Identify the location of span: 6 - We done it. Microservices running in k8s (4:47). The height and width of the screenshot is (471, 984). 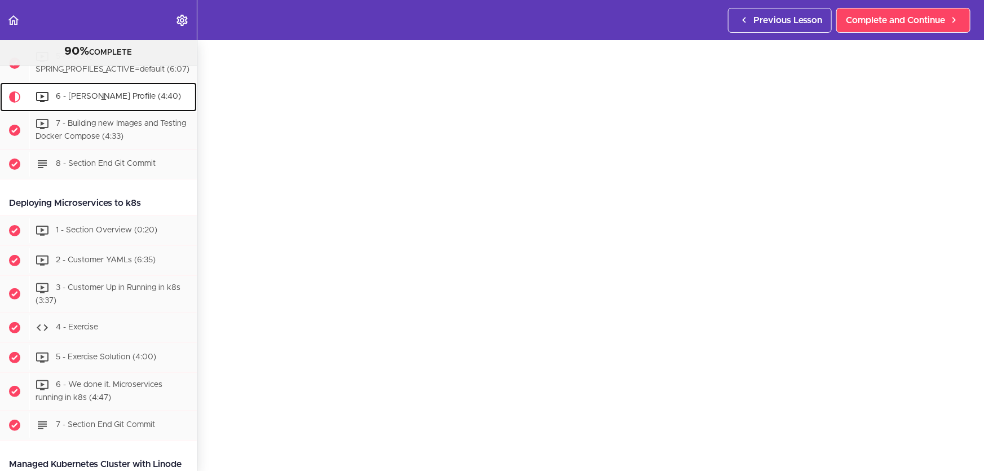
(99, 391).